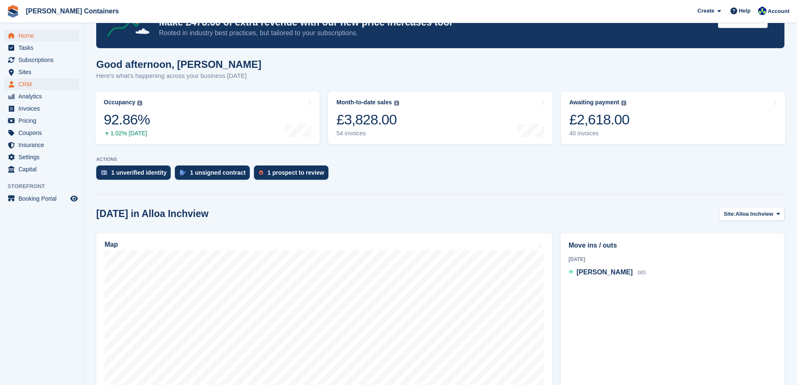  I want to click on span: Capital, so click(44, 169).